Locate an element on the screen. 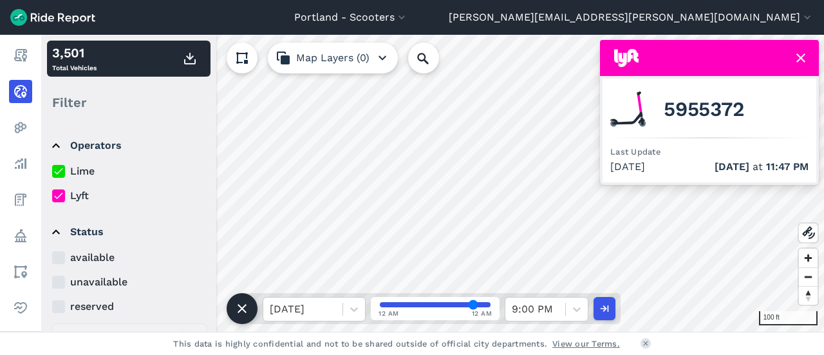 Image resolution: width=824 pixels, height=355 pixels. input: Search Location or Vehicles is located at coordinates (434, 58).